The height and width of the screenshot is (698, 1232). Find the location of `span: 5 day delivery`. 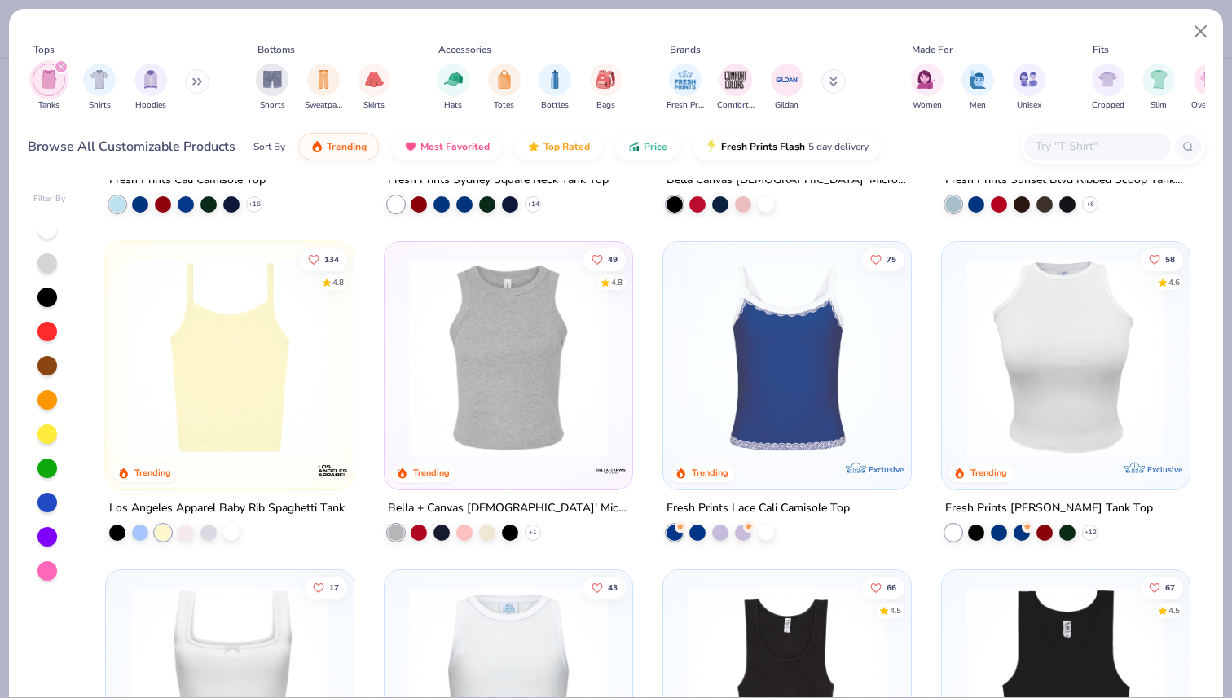

span: 5 day delivery is located at coordinates (838, 147).